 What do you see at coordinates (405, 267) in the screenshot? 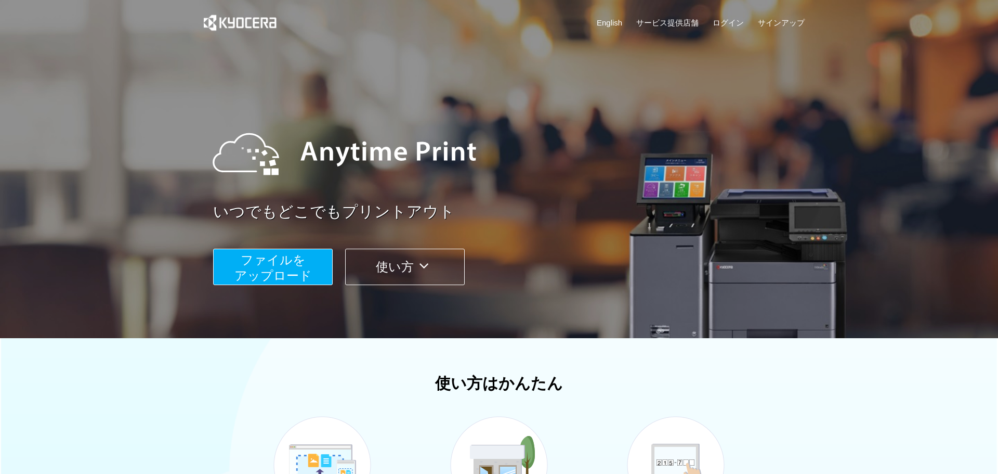
I see `button: 使い方` at bounding box center [405, 267].